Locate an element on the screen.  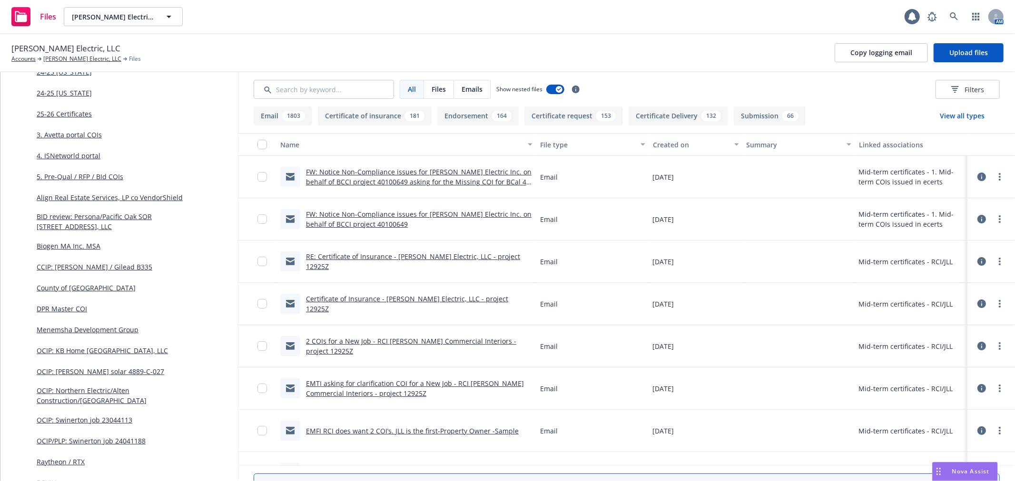
a: 4. ISNetworld portal is located at coordinates (68, 156).